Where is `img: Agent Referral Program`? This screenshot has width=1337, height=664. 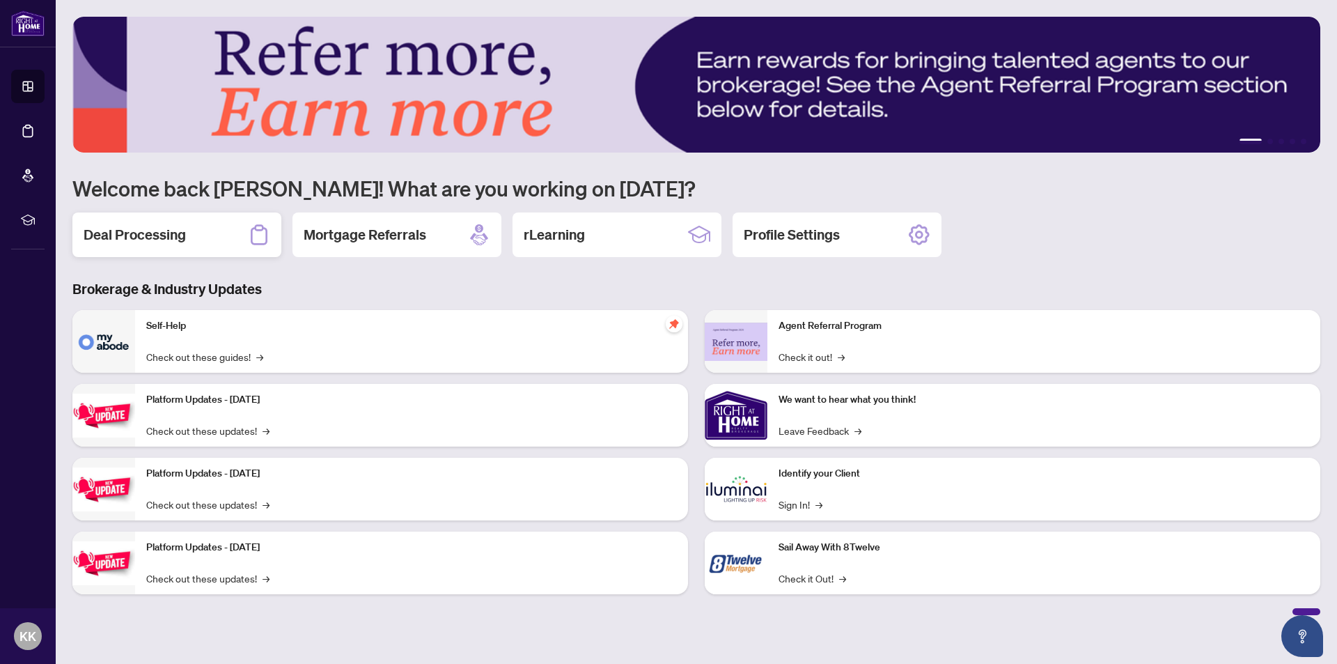
img: Agent Referral Program is located at coordinates (736, 341).